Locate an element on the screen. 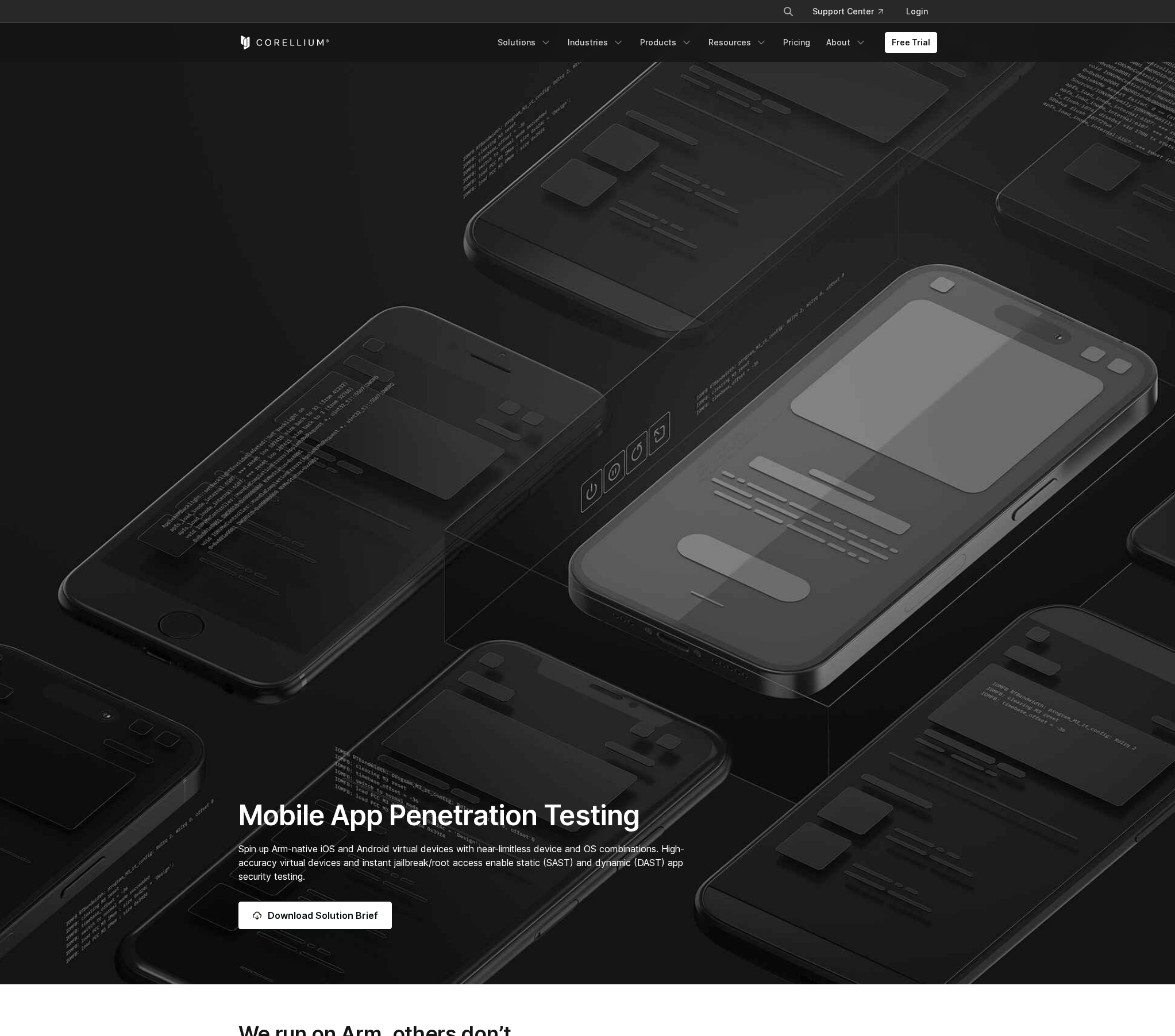  span: Download Solution Brief is located at coordinates (323, 915).